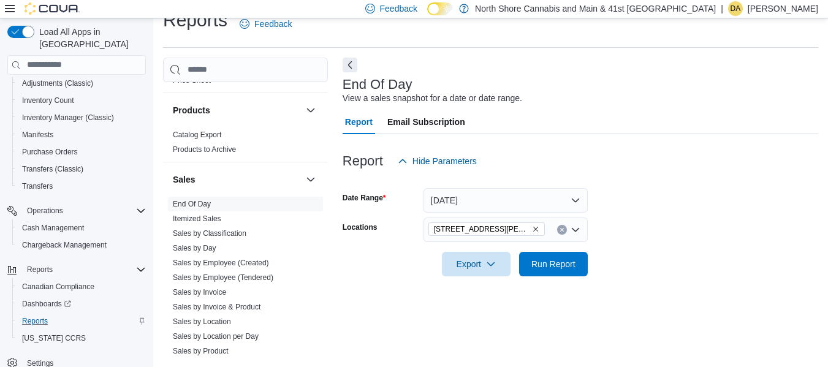  I want to click on a: Adjustments (Classic), so click(58, 83).